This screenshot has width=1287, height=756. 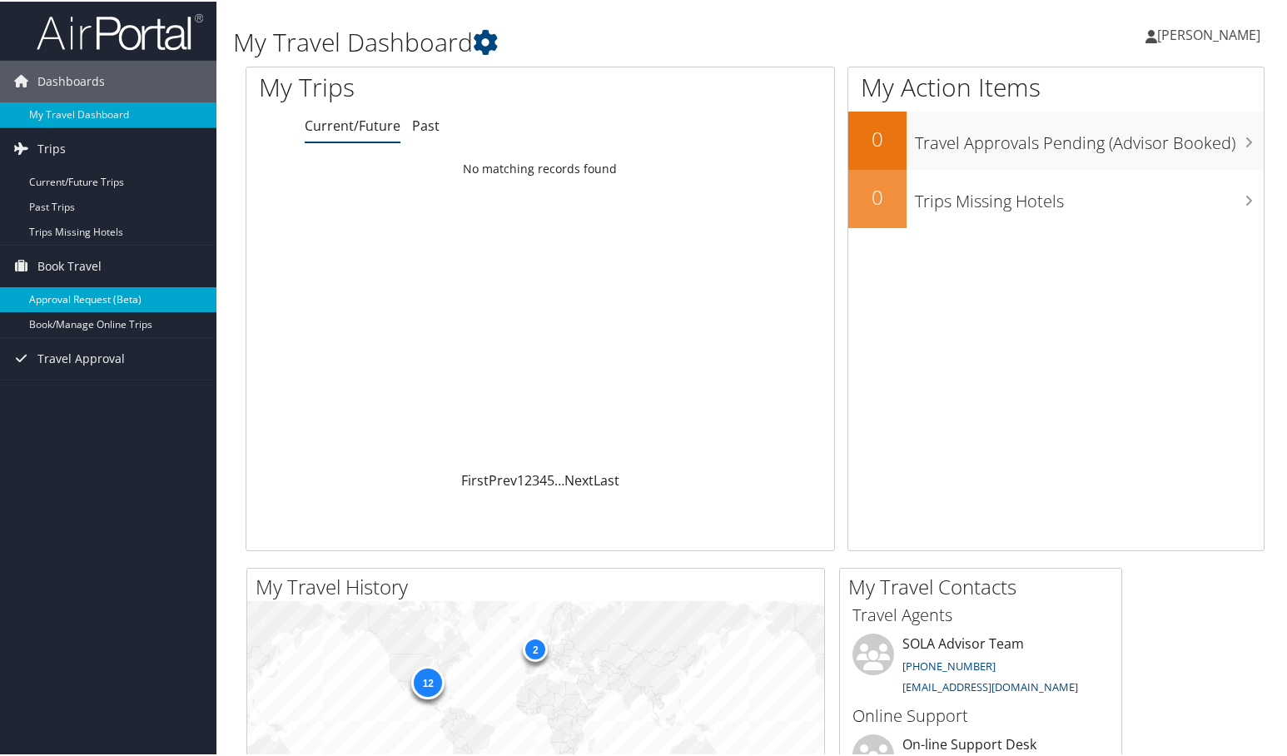 What do you see at coordinates (540, 167) in the screenshot?
I see `td: No matching records found` at bounding box center [540, 167].